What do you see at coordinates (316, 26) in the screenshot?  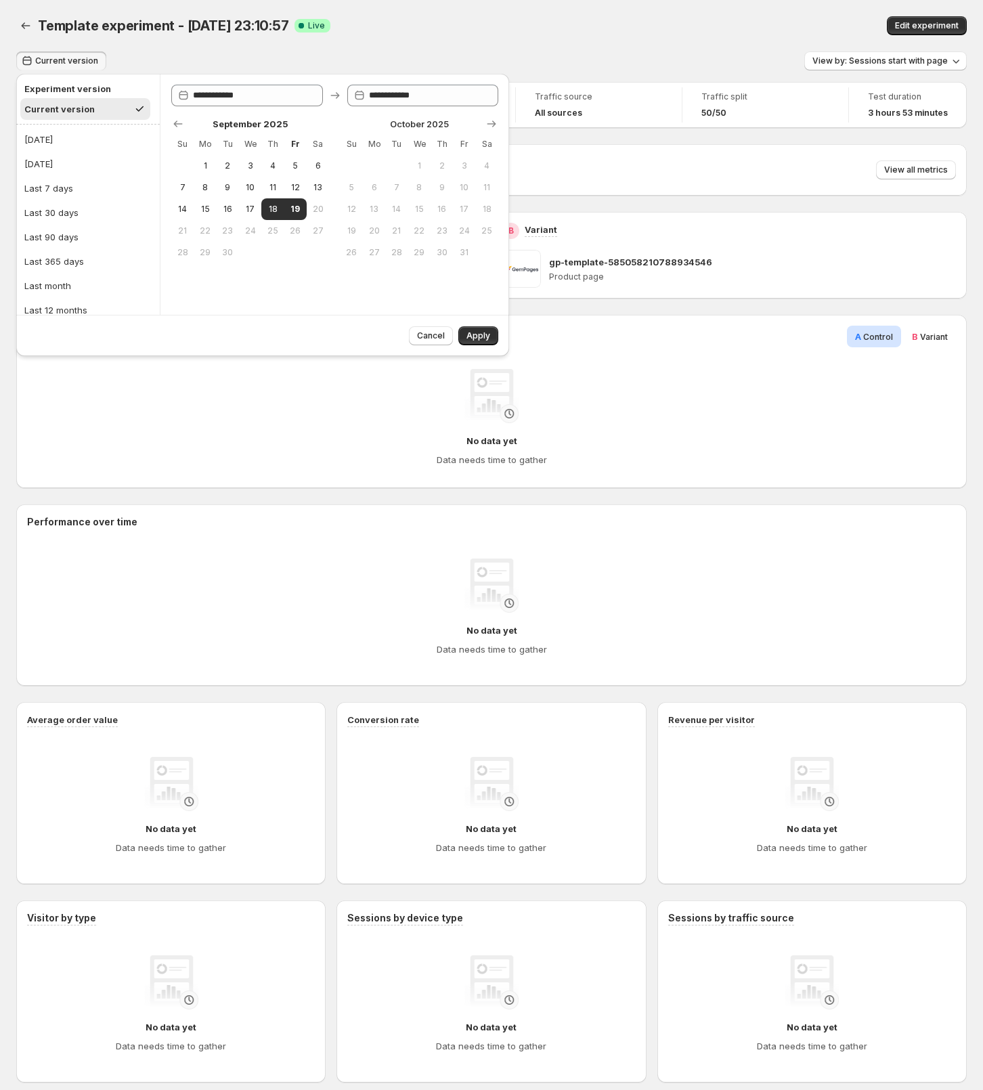 I see `span: Live` at bounding box center [316, 26].